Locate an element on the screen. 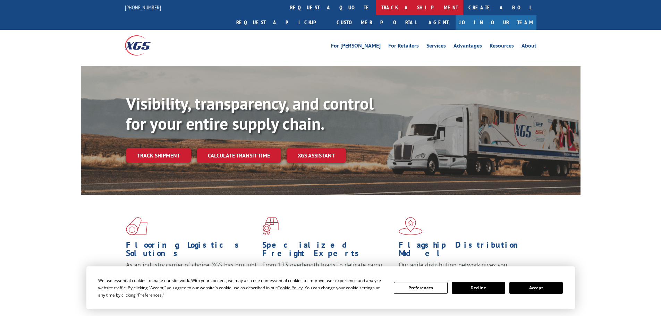 The width and height of the screenshot is (661, 316). a: Customer Portal is located at coordinates (376, 22).